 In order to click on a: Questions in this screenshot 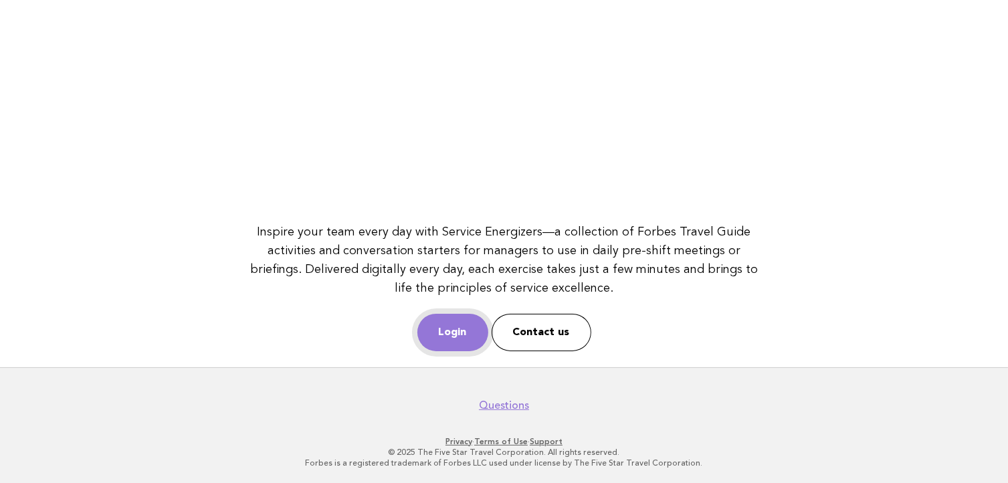, I will do `click(504, 405)`.